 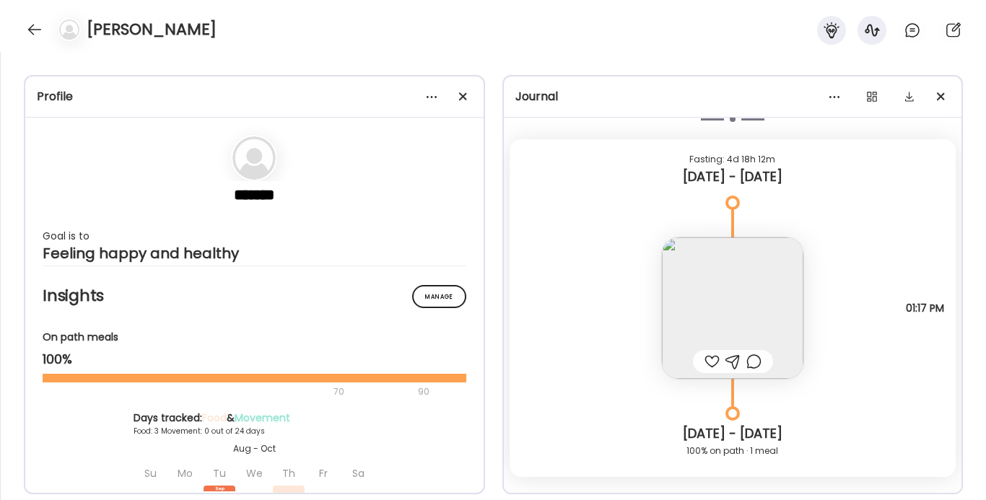 I want to click on div: Su, so click(x=150, y=473).